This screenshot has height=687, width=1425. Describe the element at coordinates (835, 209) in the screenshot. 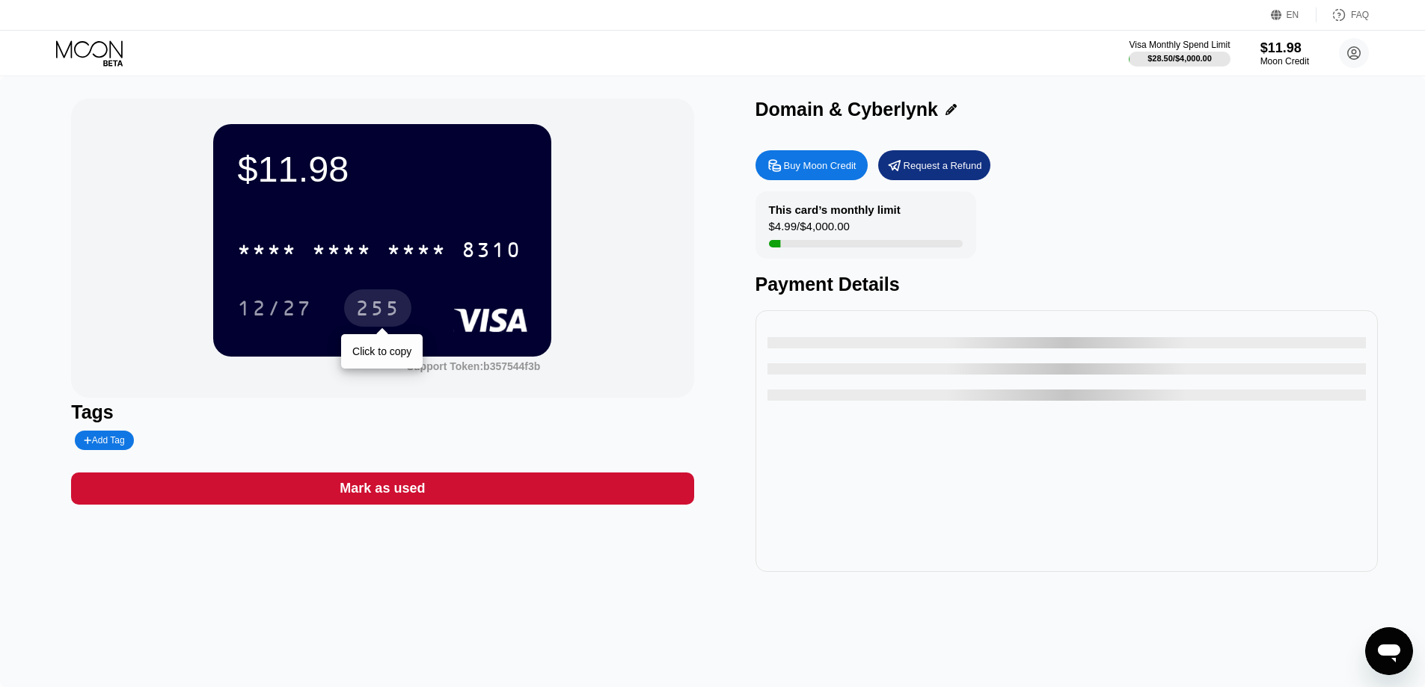

I see `div: This card’s monthly limit` at that location.